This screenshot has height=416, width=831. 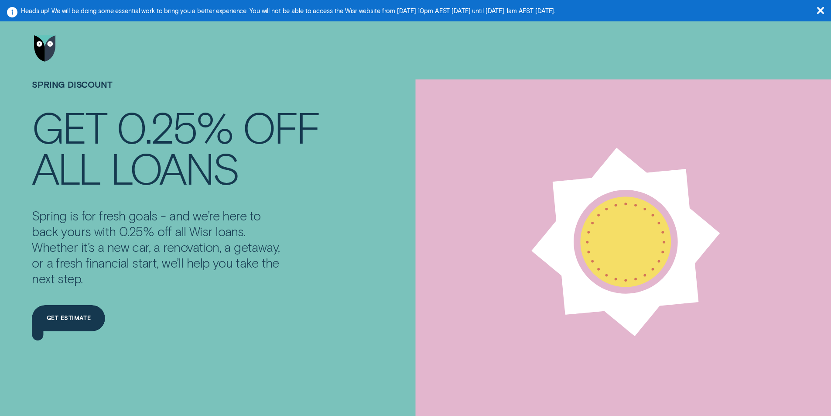 I want to click on div: off, so click(x=281, y=126).